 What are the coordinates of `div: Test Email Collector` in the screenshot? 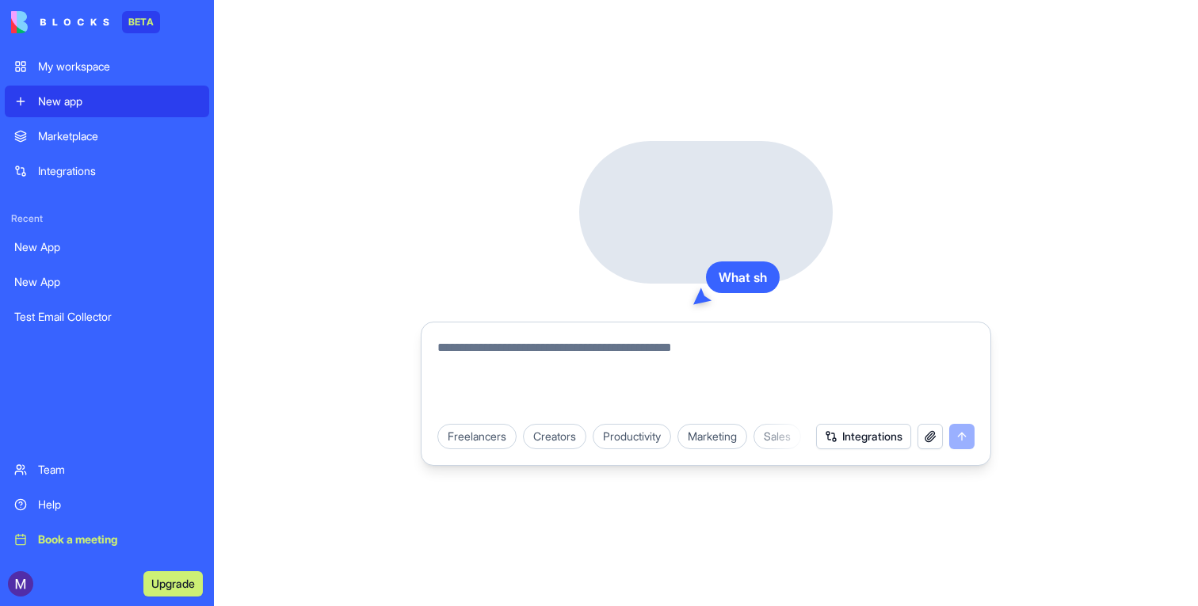 It's located at (107, 317).